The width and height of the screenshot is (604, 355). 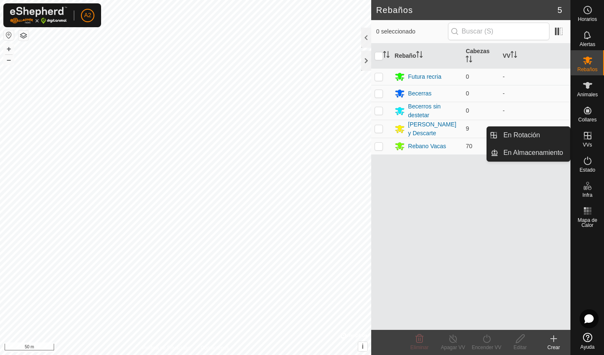 What do you see at coordinates (214, 348) in the screenshot?
I see `a: Contáctenos` at bounding box center [214, 348].